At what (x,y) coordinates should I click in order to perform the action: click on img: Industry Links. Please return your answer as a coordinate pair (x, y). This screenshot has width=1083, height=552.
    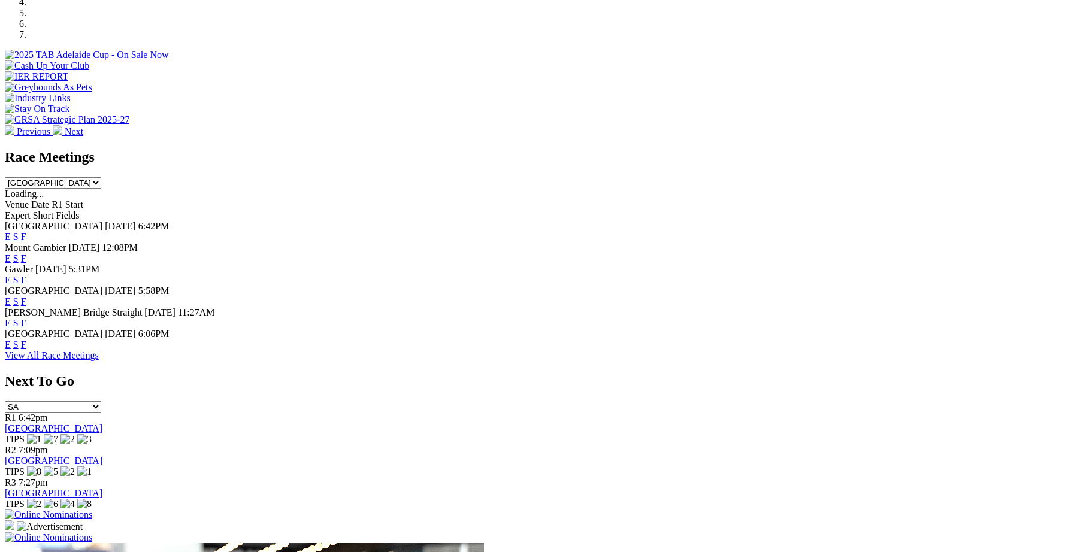
    Looking at the image, I should click on (38, 98).